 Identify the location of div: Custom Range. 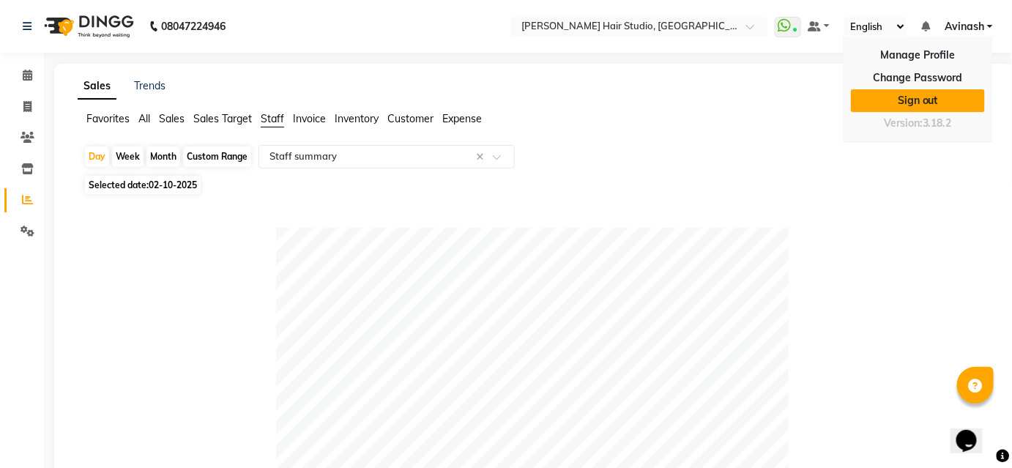
(217, 157).